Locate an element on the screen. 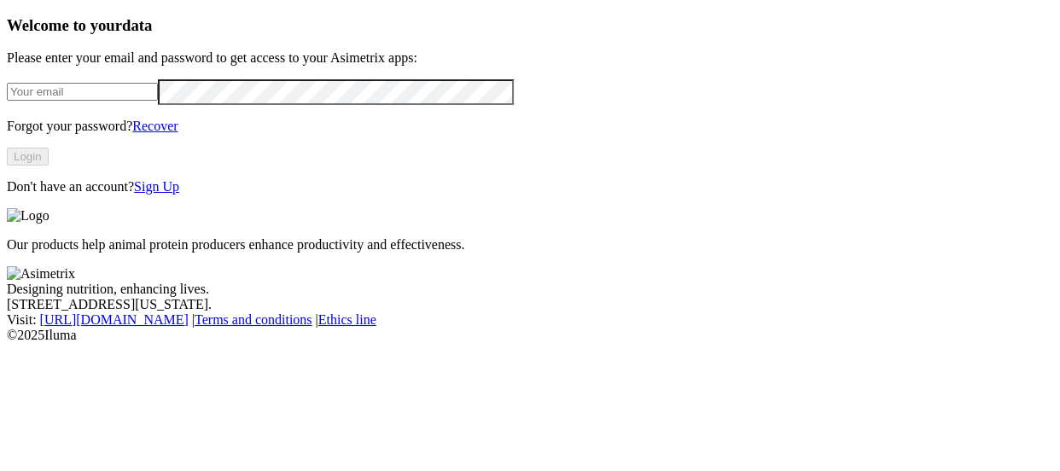 Image resolution: width=1060 pixels, height=471 pixels. div: Visit : | | is located at coordinates (530, 320).